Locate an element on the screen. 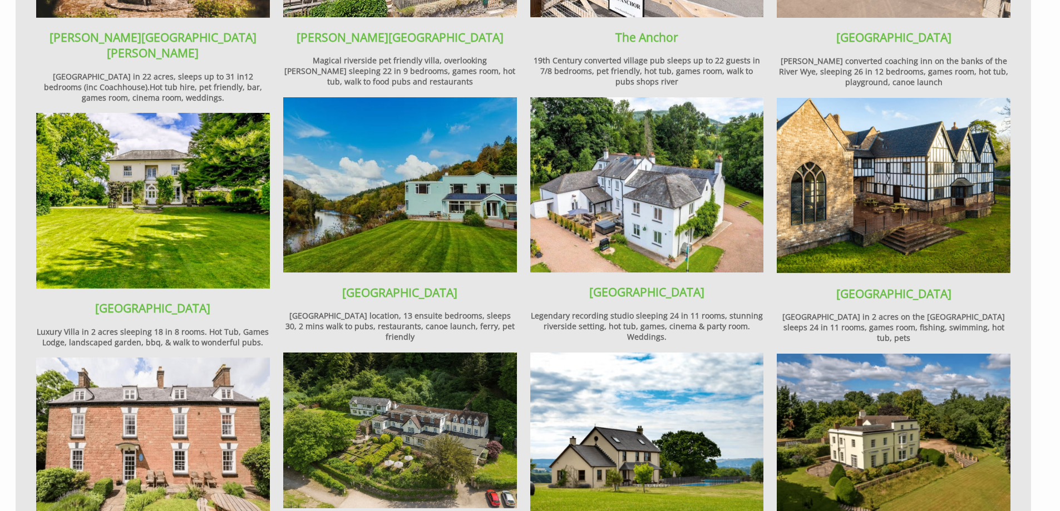  h4: Luxury Villa in 2 acres sleeping 18 in 8 rooms. Hot Tub, Games Lodge, landscaped garden, bbq, & w... is located at coordinates (153, 337).